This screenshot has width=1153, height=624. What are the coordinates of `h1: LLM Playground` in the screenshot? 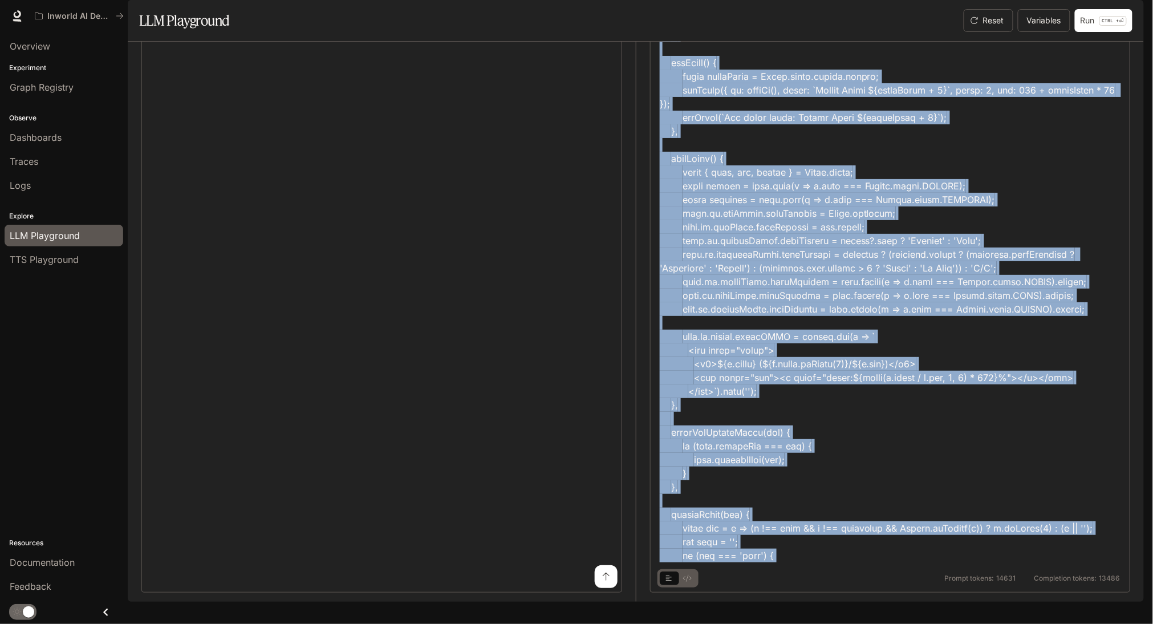 It's located at (184, 21).